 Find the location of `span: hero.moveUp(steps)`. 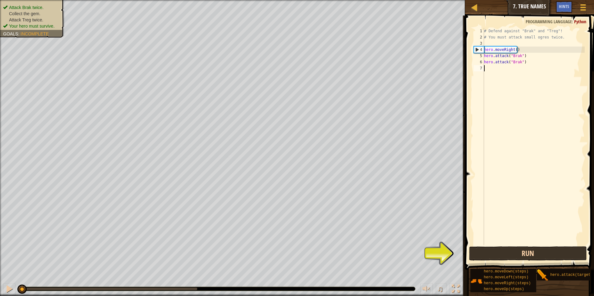

span: hero.moveUp(steps) is located at coordinates (504, 289).